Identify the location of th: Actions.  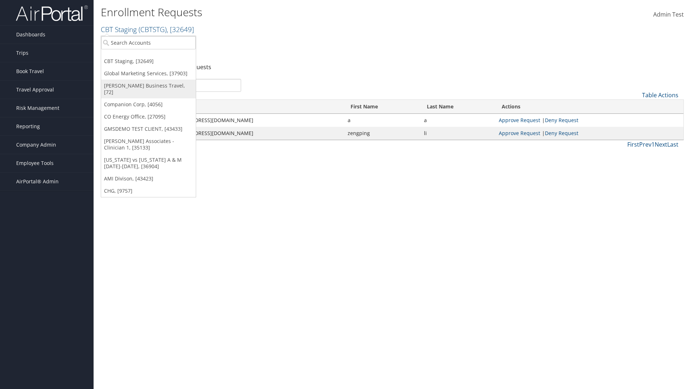
(589, 106).